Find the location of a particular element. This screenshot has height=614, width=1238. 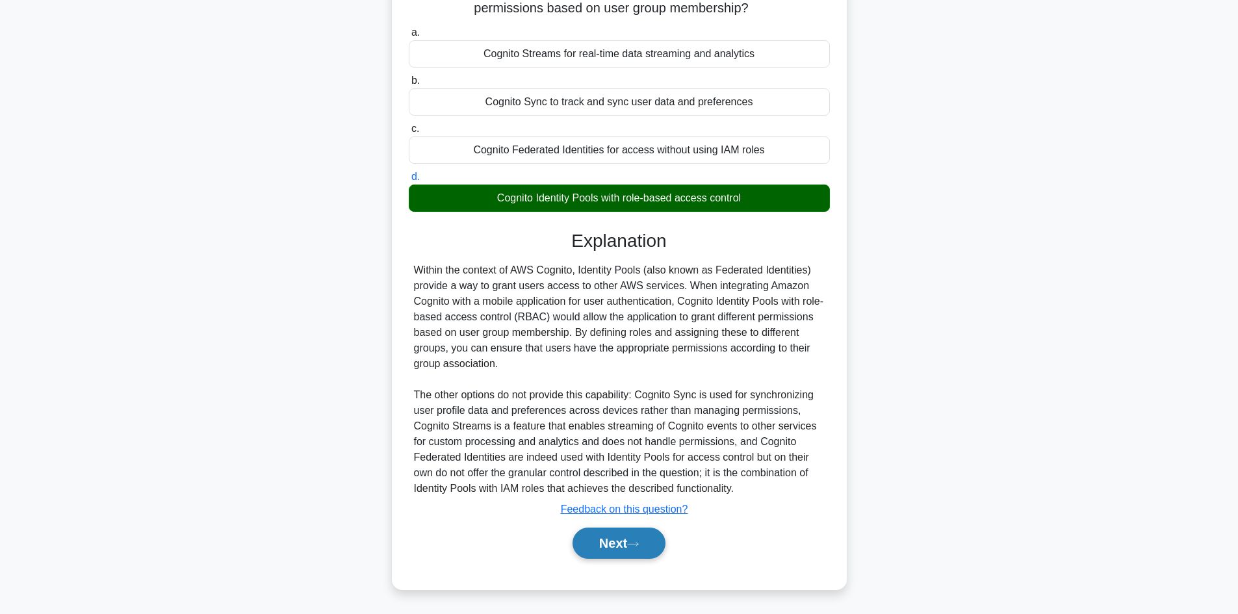

span: d. is located at coordinates (415, 176).